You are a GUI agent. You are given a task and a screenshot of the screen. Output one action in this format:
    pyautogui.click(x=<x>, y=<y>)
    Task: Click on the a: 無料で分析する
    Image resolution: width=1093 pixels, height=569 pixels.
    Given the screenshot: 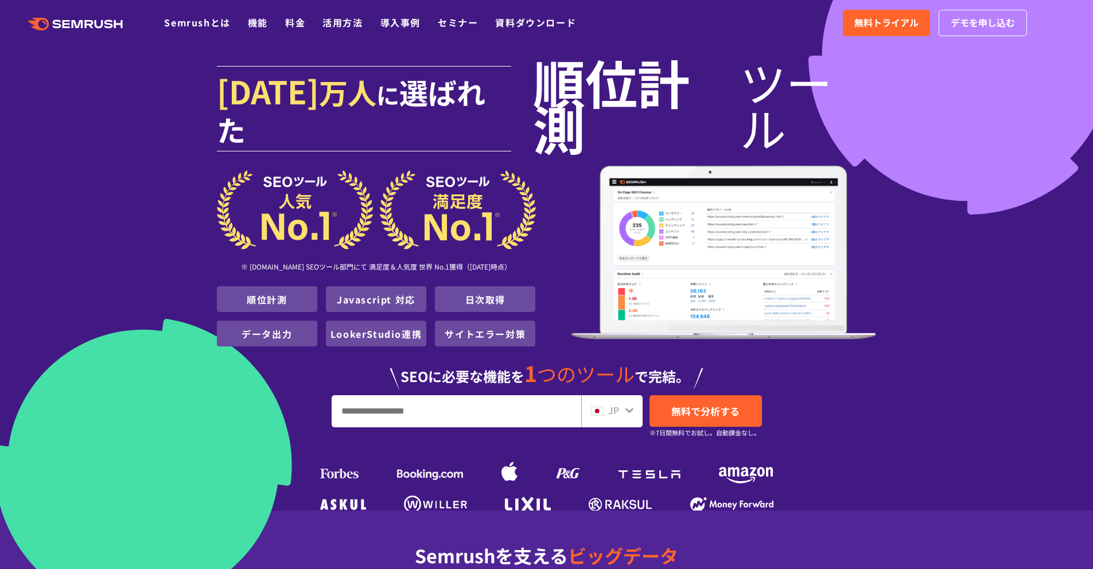 What is the action you would take?
    pyautogui.click(x=706, y=411)
    